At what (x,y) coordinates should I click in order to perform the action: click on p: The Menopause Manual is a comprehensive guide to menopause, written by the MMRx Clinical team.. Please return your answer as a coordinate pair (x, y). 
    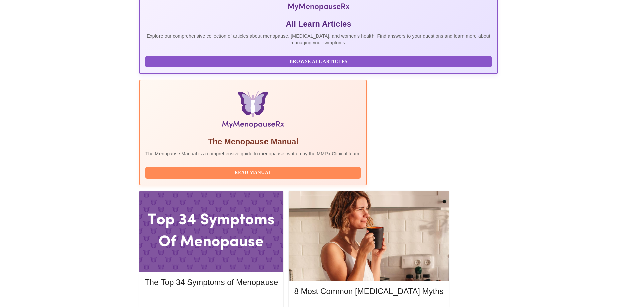
    Looking at the image, I should click on (253, 154).